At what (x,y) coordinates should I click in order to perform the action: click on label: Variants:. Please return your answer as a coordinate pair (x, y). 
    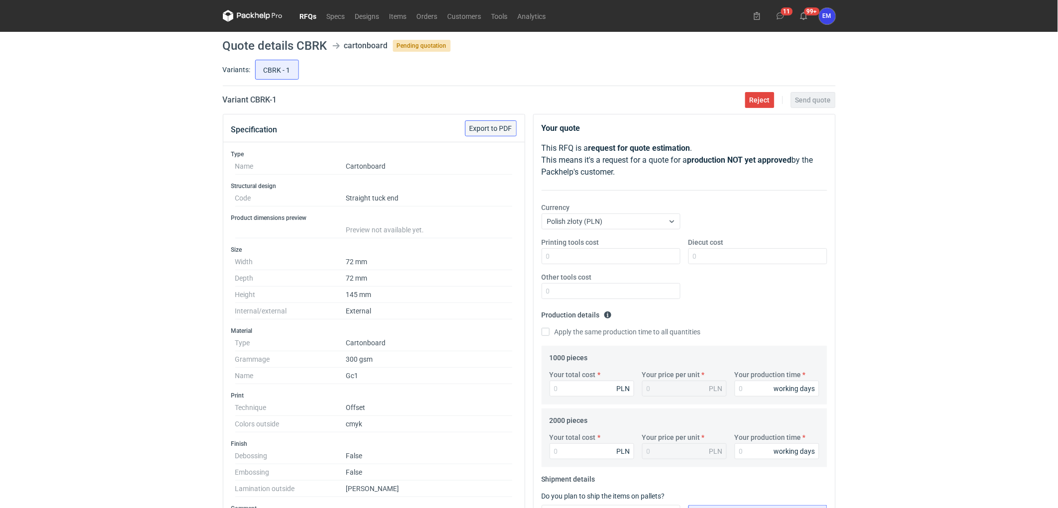
    Looking at the image, I should click on (237, 70).